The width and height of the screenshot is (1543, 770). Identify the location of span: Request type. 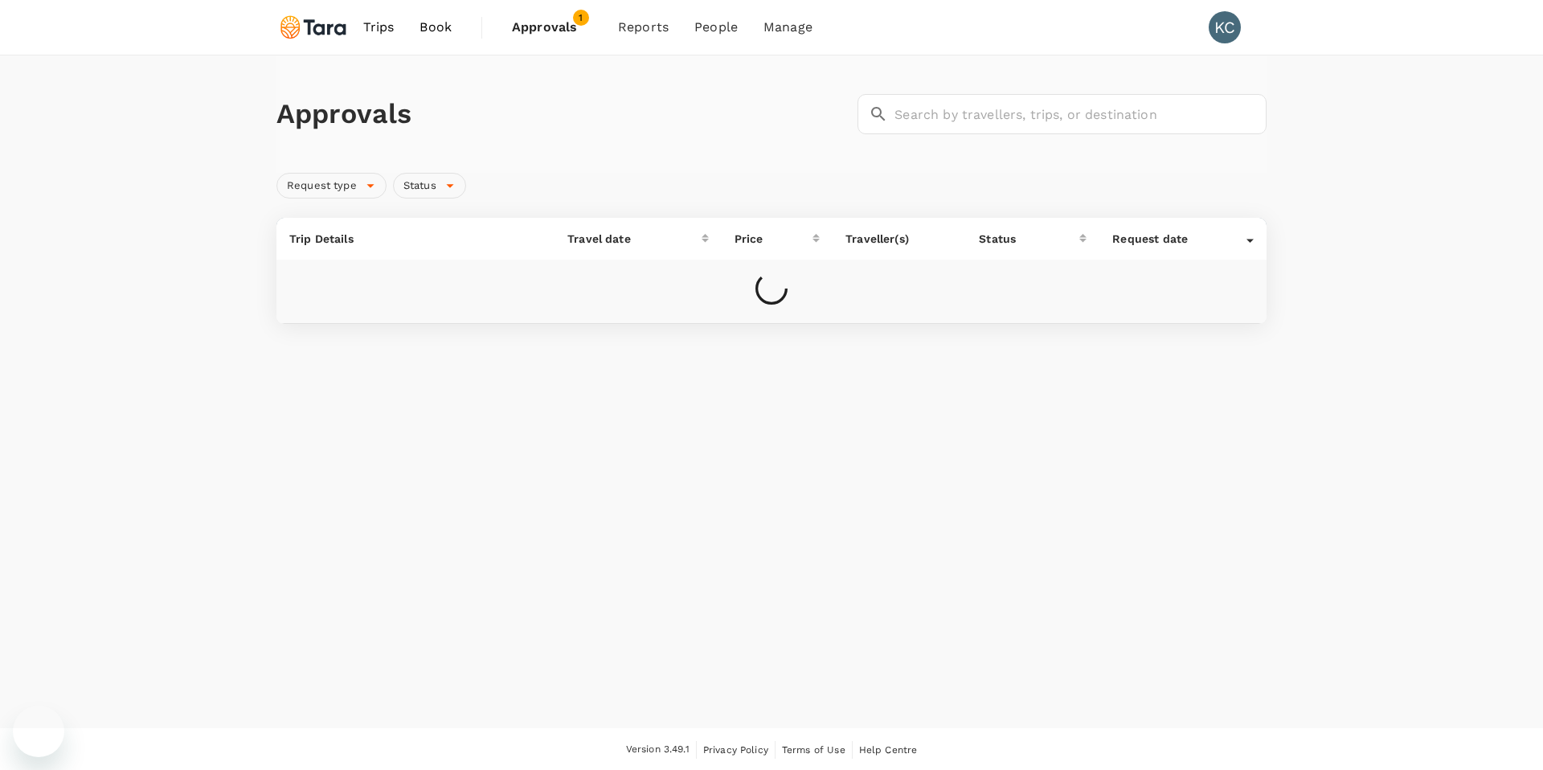
(322, 186).